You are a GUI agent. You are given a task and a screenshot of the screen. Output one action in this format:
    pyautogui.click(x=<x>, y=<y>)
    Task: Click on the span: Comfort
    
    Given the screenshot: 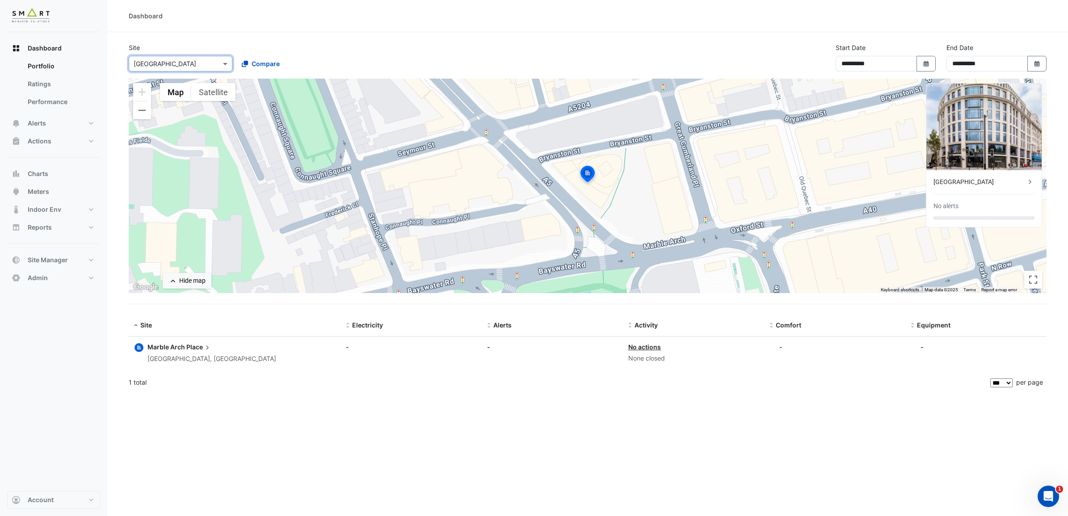 What is the action you would take?
    pyautogui.click(x=788, y=325)
    